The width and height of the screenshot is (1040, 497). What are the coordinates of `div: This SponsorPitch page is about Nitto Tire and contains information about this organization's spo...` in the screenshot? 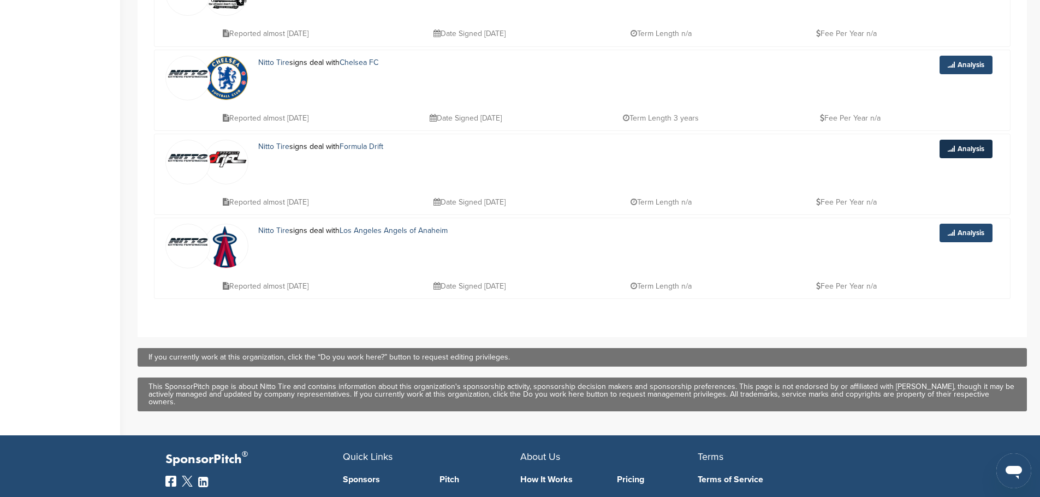 It's located at (582, 395).